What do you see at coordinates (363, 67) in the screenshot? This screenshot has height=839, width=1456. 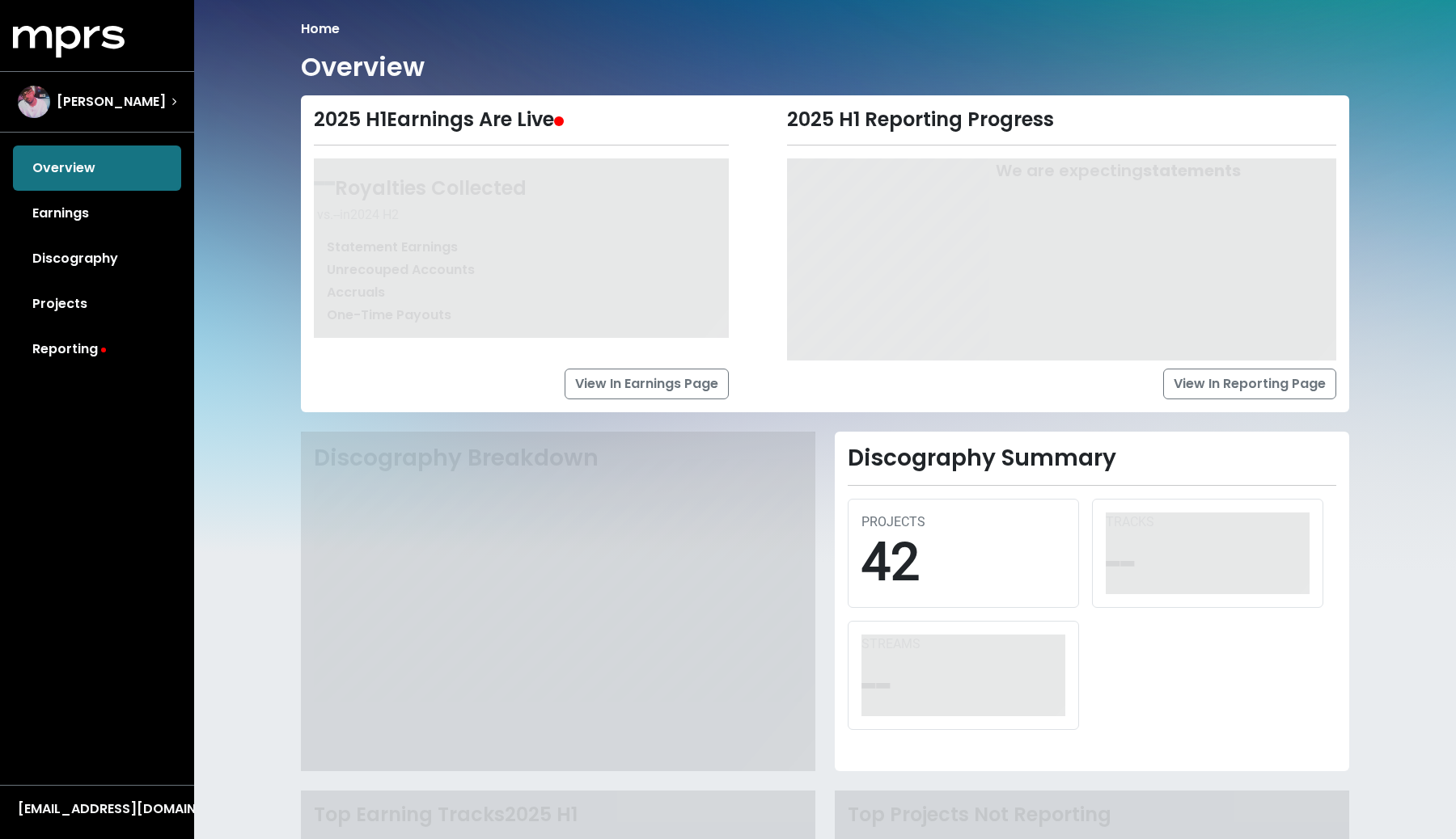 I see `h1: Overview` at bounding box center [363, 67].